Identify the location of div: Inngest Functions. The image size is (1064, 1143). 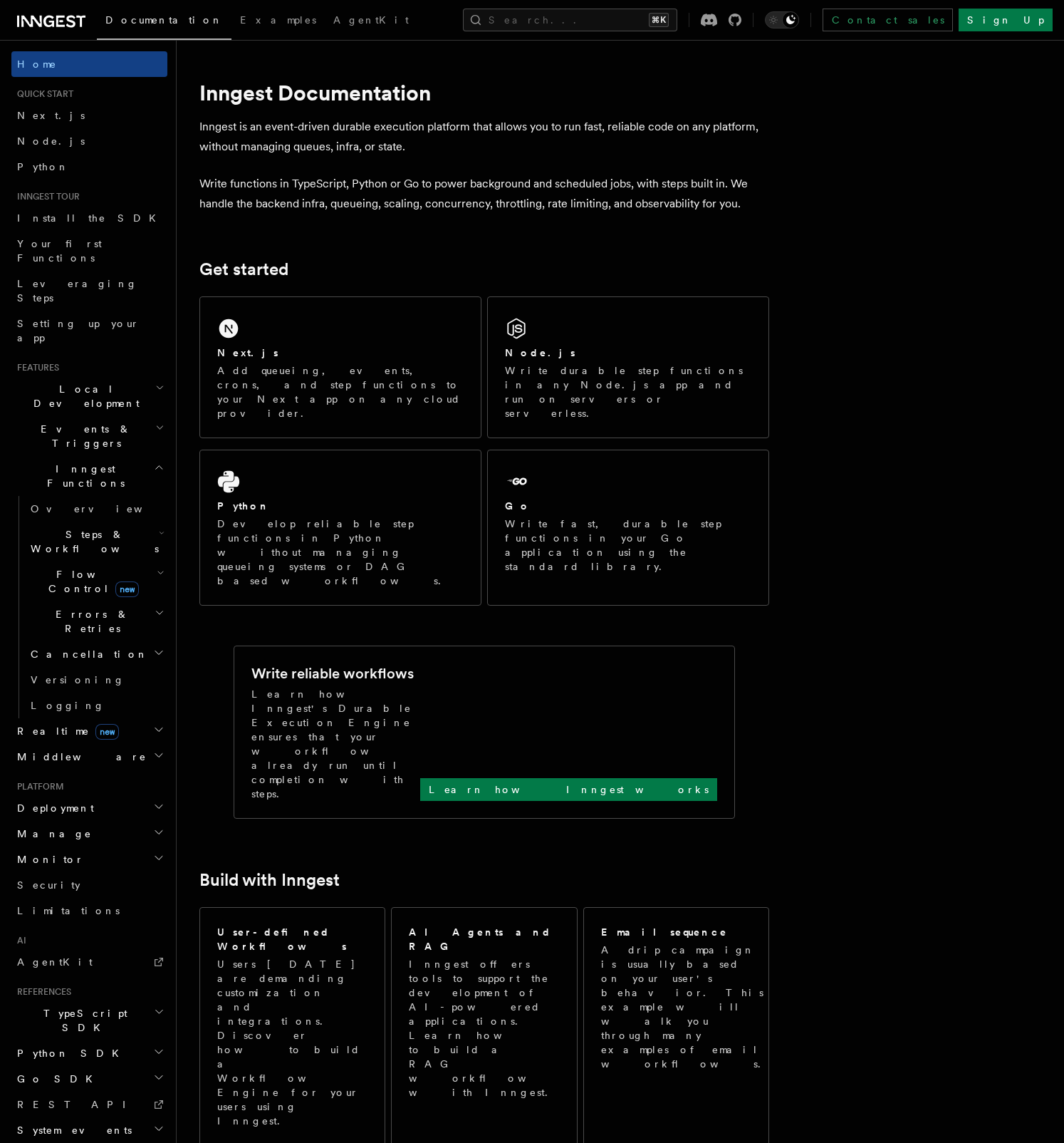
(89, 607).